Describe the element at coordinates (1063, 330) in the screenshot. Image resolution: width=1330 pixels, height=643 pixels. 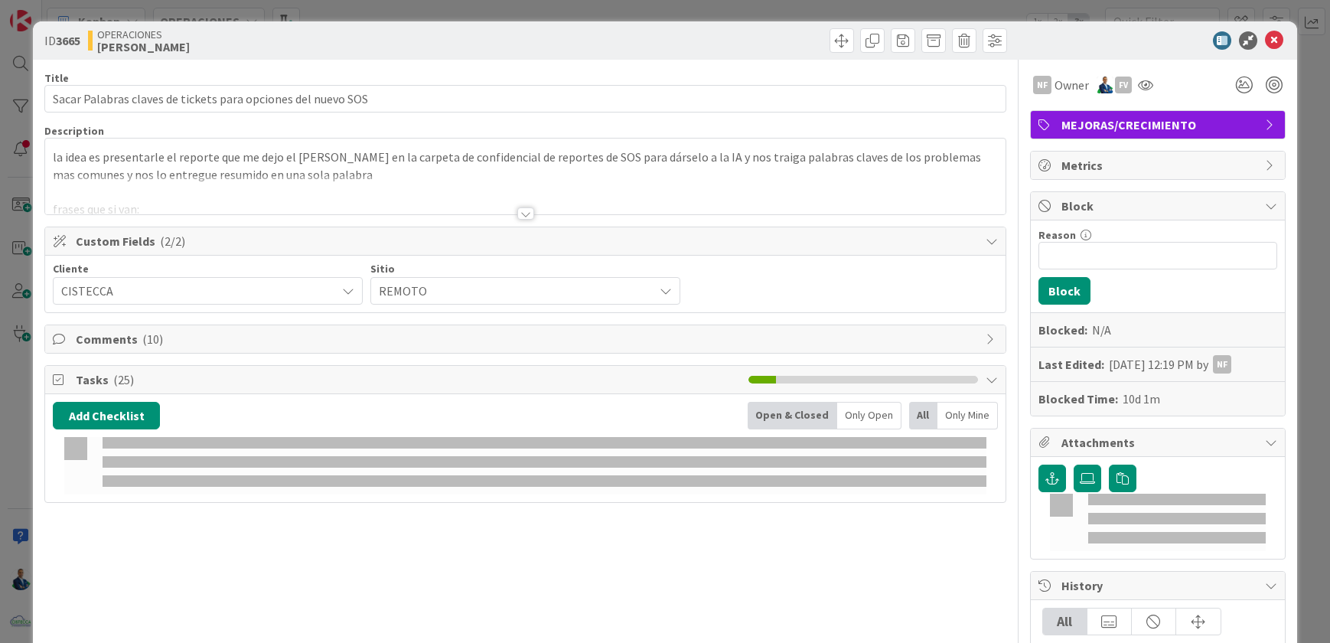
I see `b: Blocked:` at that location.